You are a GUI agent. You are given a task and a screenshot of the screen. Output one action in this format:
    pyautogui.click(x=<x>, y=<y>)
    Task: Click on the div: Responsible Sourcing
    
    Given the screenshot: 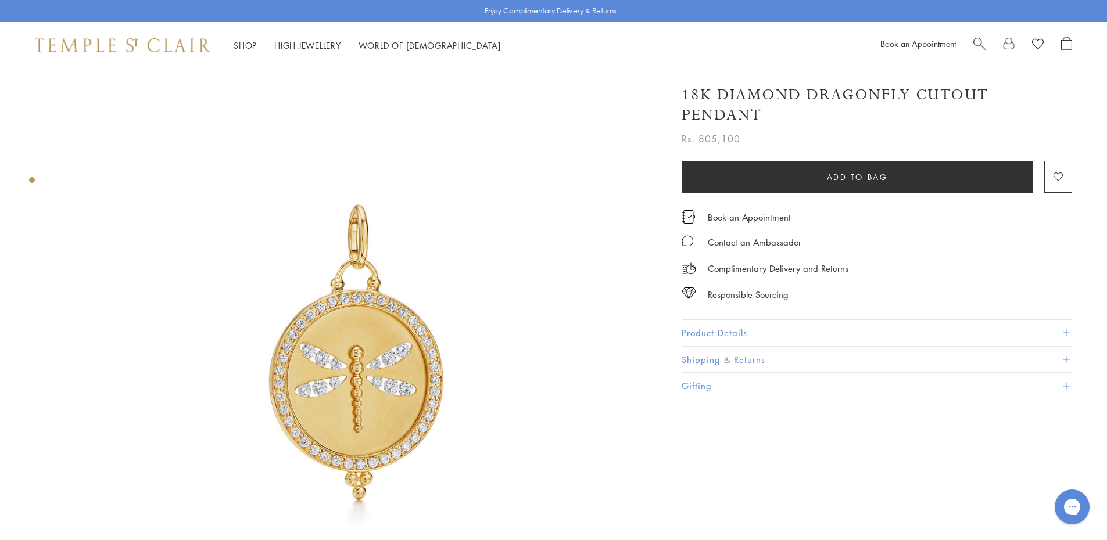 What is the action you would take?
    pyautogui.click(x=748, y=295)
    